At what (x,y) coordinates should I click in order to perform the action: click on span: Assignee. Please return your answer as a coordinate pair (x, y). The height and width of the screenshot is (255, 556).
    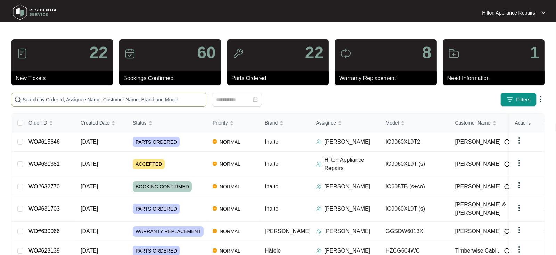
    Looking at the image, I should click on (326, 123).